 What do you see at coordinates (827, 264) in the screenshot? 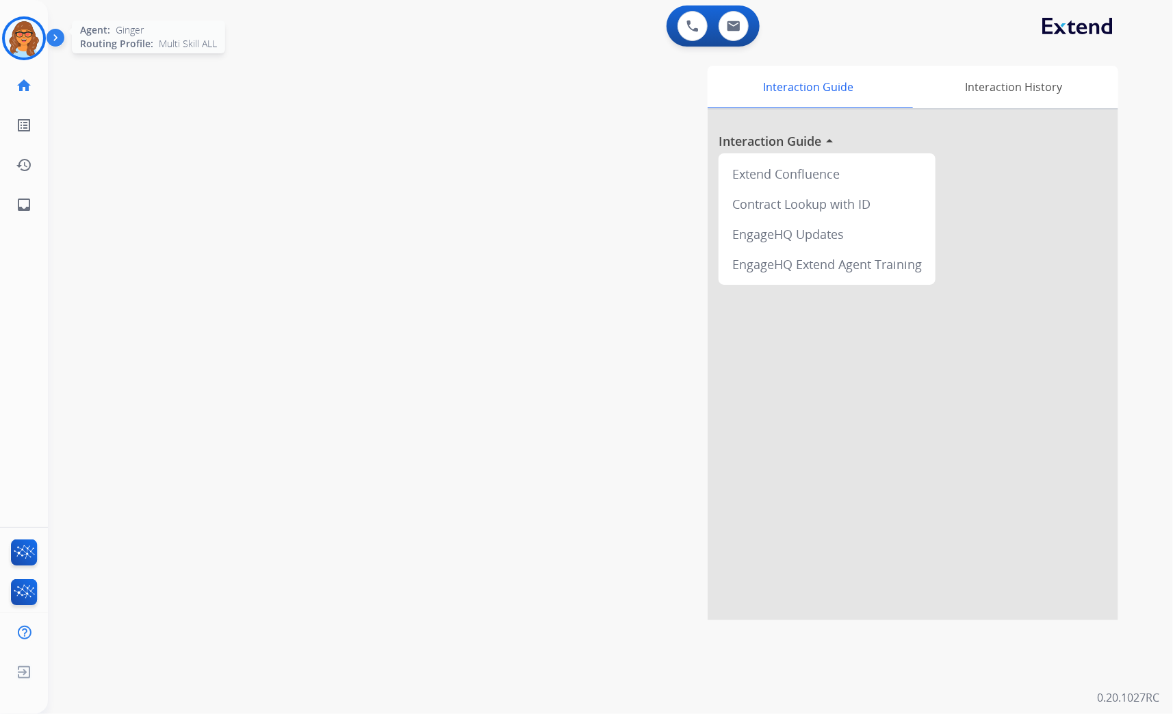
I see `div: EngageHQ Extend Agent Training` at bounding box center [827, 264].